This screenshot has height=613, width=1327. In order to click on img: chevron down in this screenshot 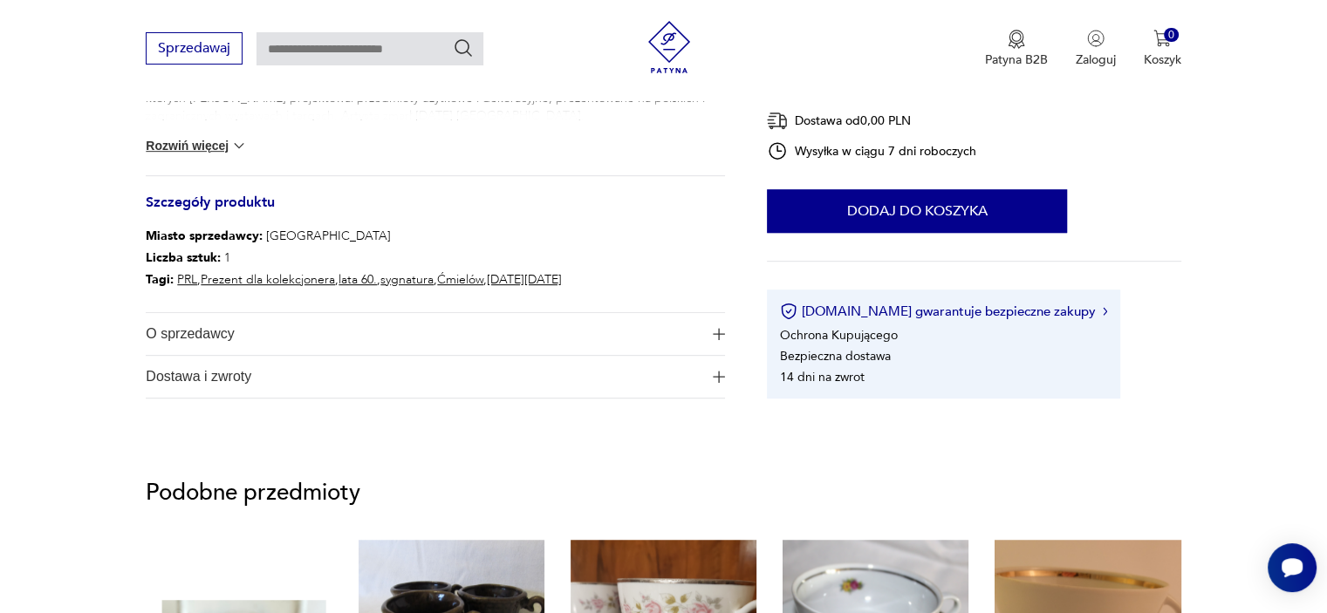, I will do `click(239, 146)`.